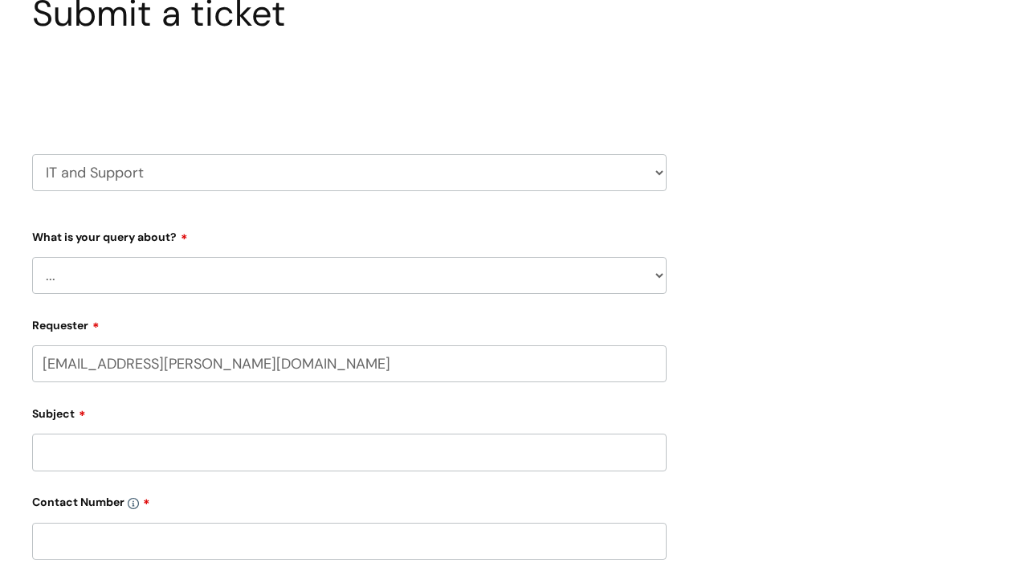 The image size is (1028, 579). I want to click on input: Email, so click(349, 364).